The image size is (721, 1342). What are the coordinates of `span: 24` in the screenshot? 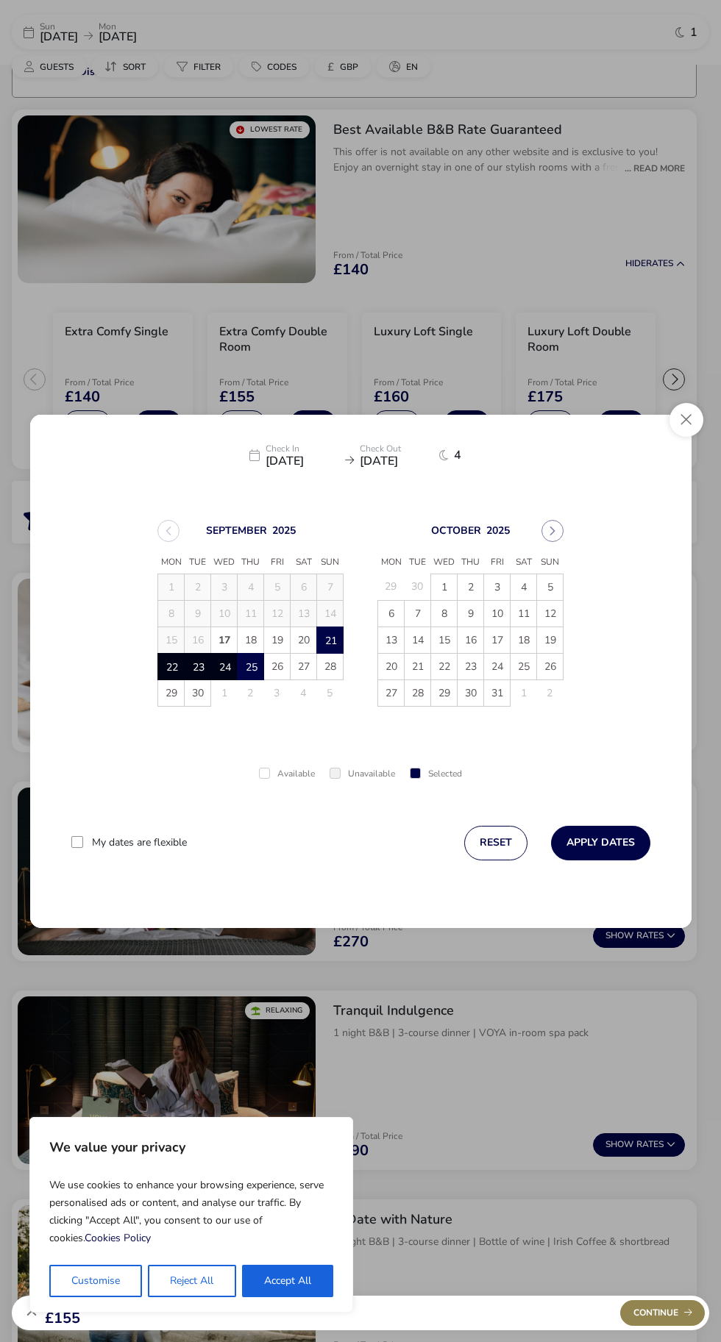 It's located at (496, 666).